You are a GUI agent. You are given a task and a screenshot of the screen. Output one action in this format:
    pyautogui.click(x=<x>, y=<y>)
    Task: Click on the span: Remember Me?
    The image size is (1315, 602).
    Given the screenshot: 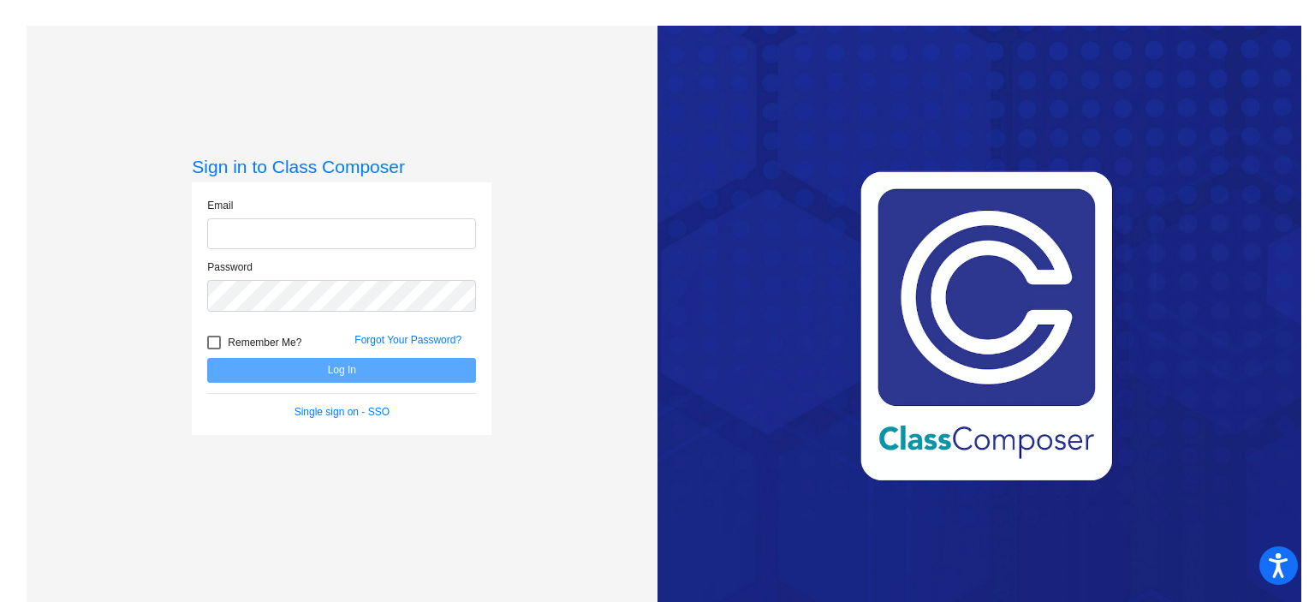 What is the action you would take?
    pyautogui.click(x=265, y=342)
    